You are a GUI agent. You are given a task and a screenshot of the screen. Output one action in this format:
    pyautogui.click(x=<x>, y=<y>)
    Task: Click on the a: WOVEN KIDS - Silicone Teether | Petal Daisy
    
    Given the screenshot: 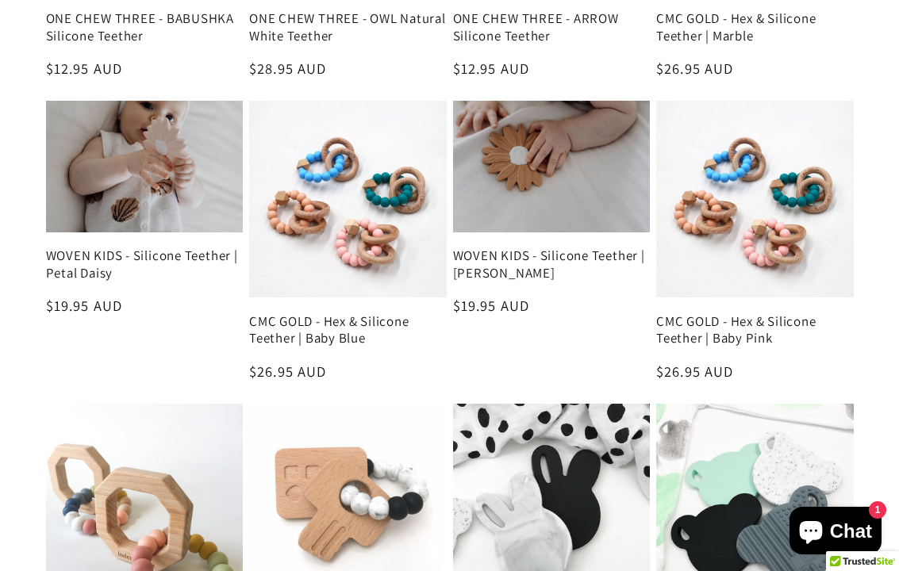 What is the action you would take?
    pyautogui.click(x=144, y=264)
    